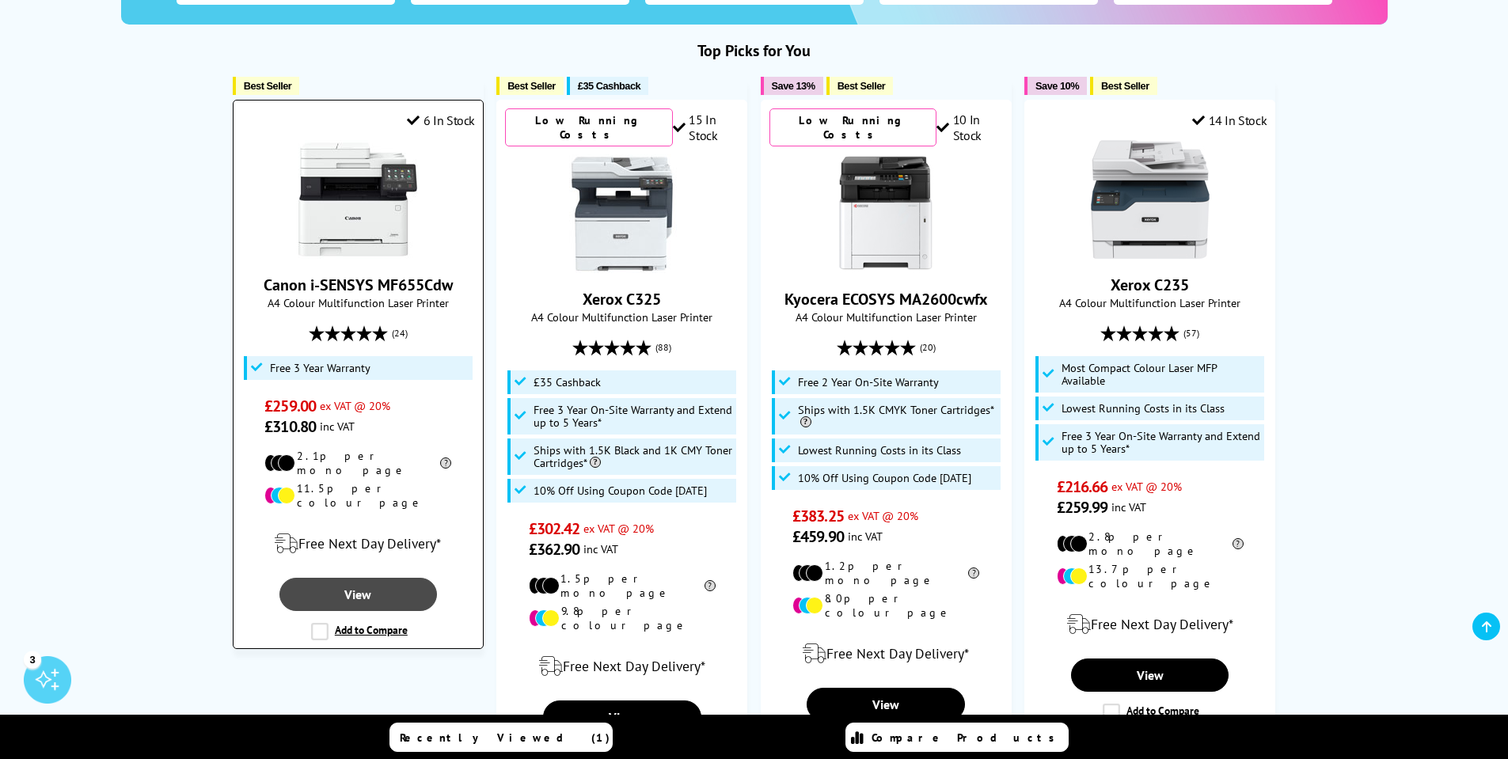 This screenshot has height=759, width=1508. What do you see at coordinates (1082, 507) in the screenshot?
I see `span: £259.99` at bounding box center [1082, 507].